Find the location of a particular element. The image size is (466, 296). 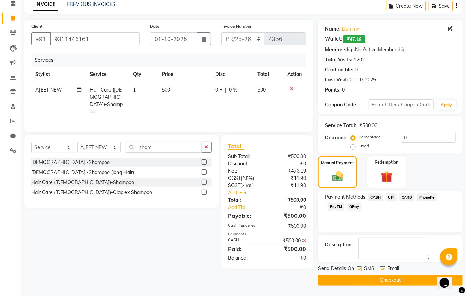

div: Total Visits: is located at coordinates (339, 60).